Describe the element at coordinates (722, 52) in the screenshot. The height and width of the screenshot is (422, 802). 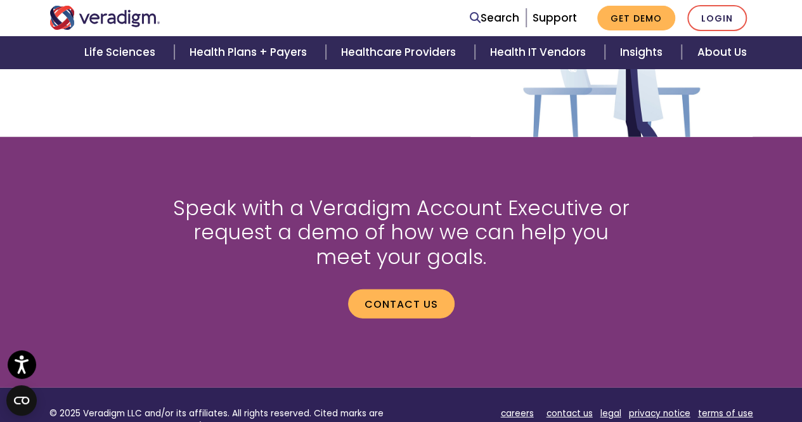
I see `a: About Us` at that location.